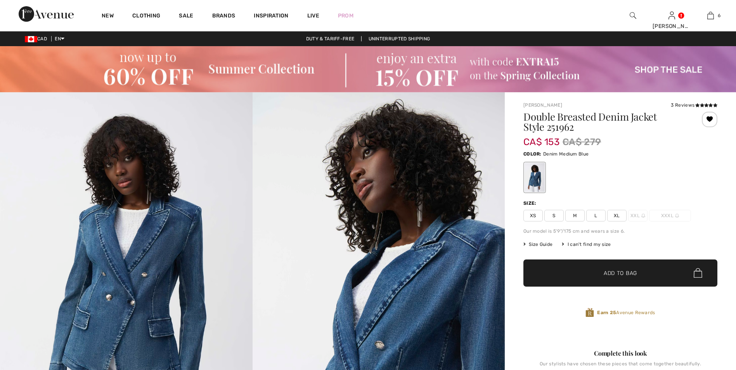  Describe the element at coordinates (632, 16) in the screenshot. I see `img: search the website` at that location.